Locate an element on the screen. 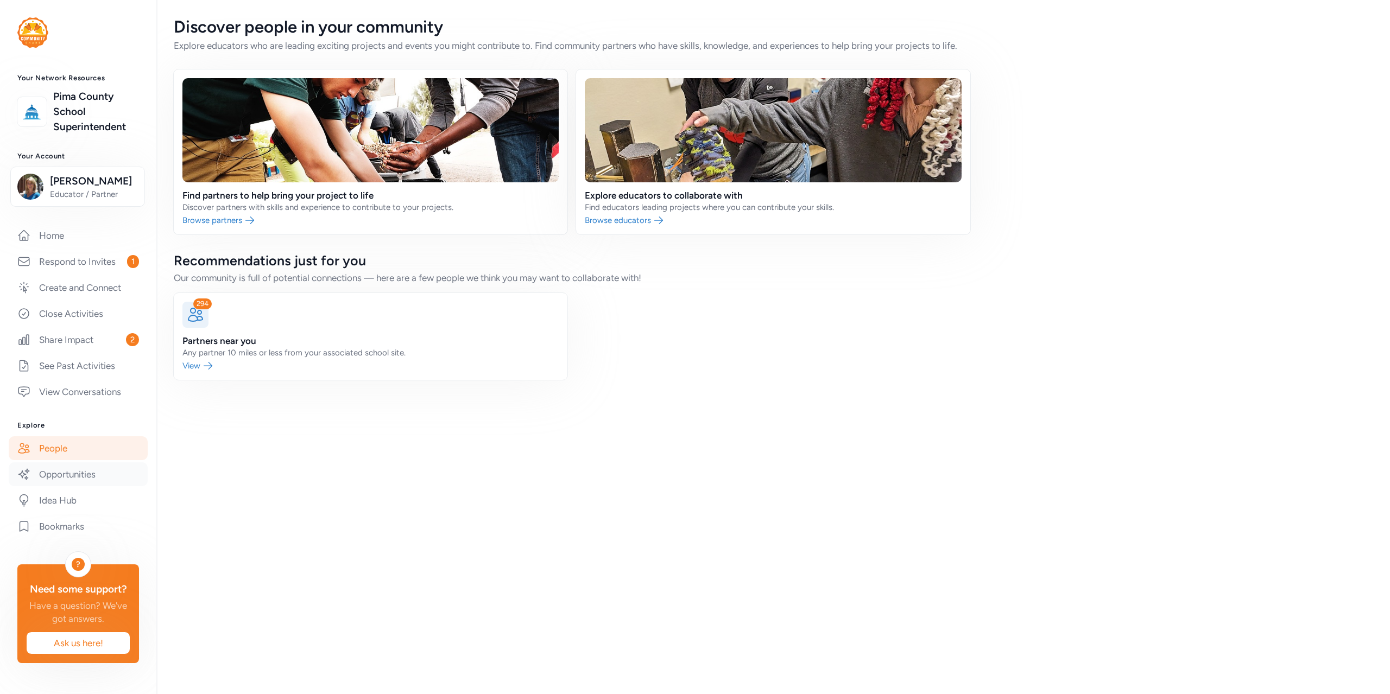  div: Have a question? We've got answers. is located at coordinates (78, 612).